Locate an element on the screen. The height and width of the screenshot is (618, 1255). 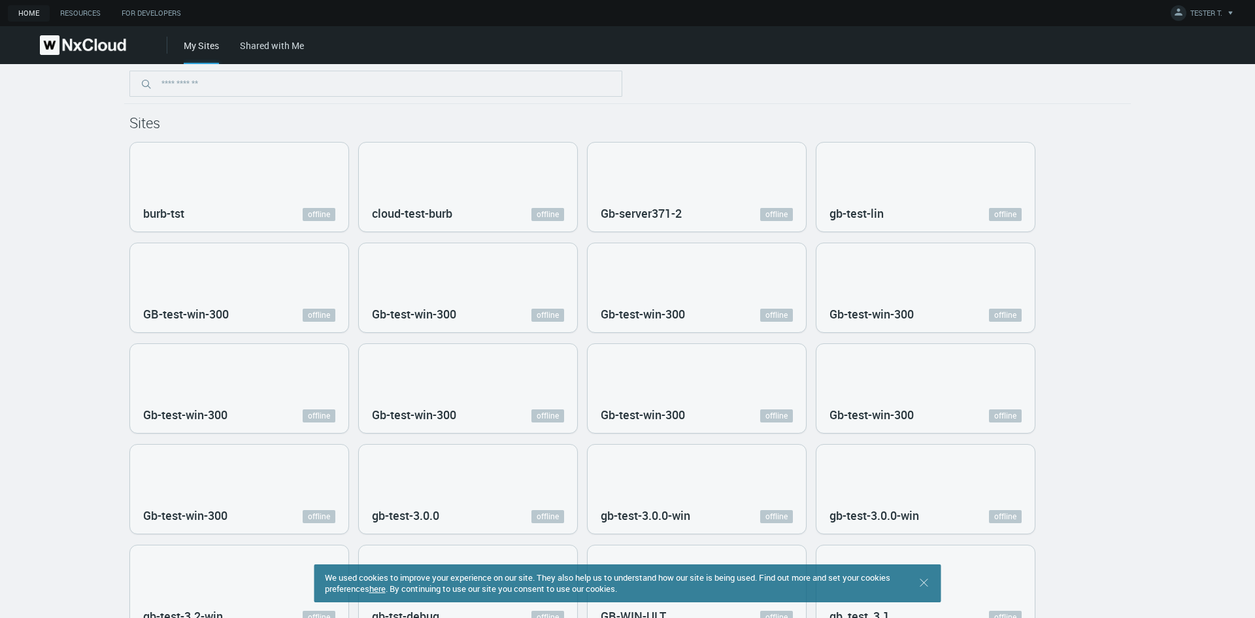
nx-search-highlight: gb-test-lin is located at coordinates (856, 213).